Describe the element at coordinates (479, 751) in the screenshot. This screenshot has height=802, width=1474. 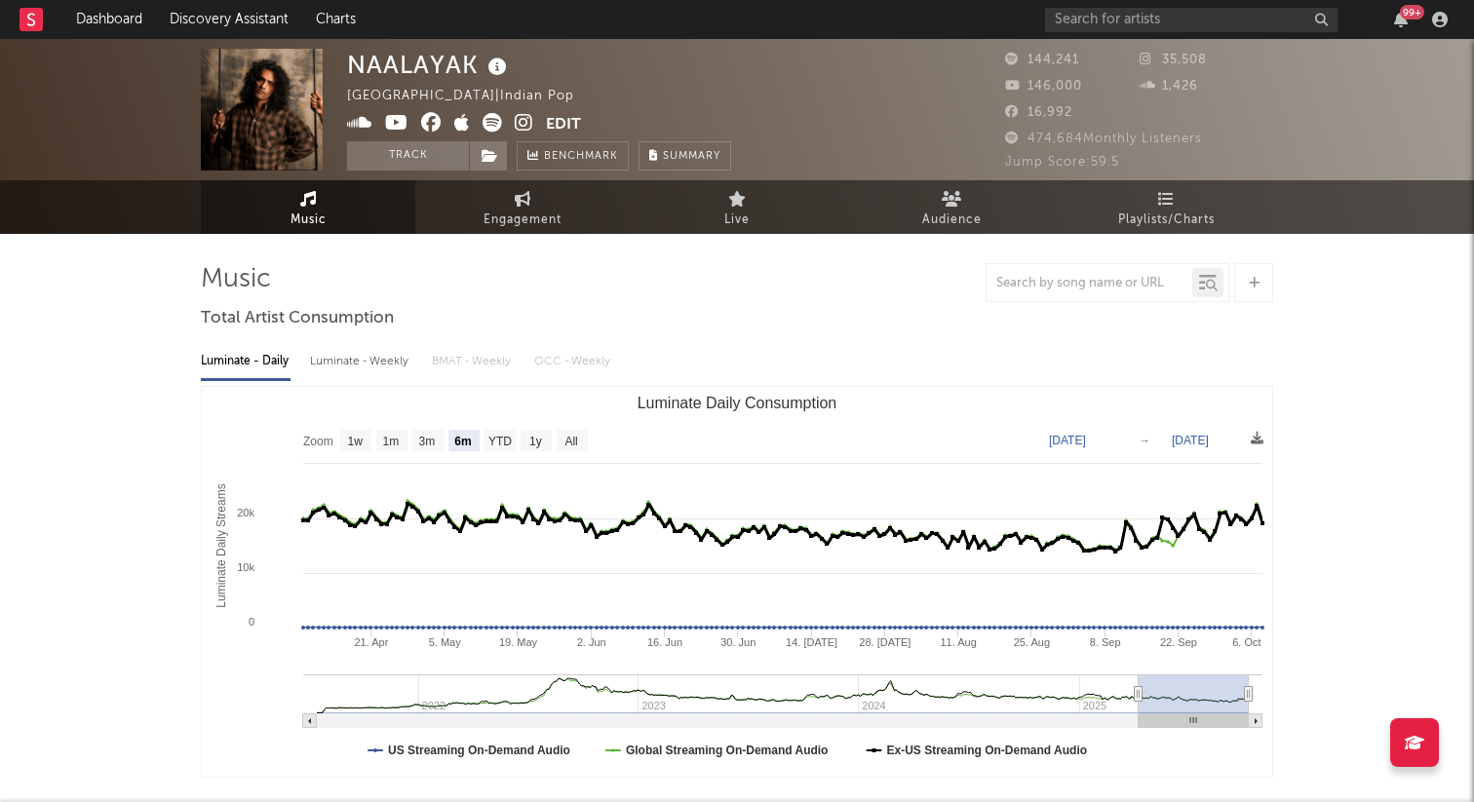
I see `text: US Streaming On-Demand Audio` at that location.